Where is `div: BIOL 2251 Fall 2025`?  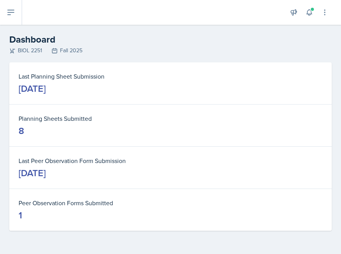
div: BIOL 2251 Fall 2025 is located at coordinates (170, 50).